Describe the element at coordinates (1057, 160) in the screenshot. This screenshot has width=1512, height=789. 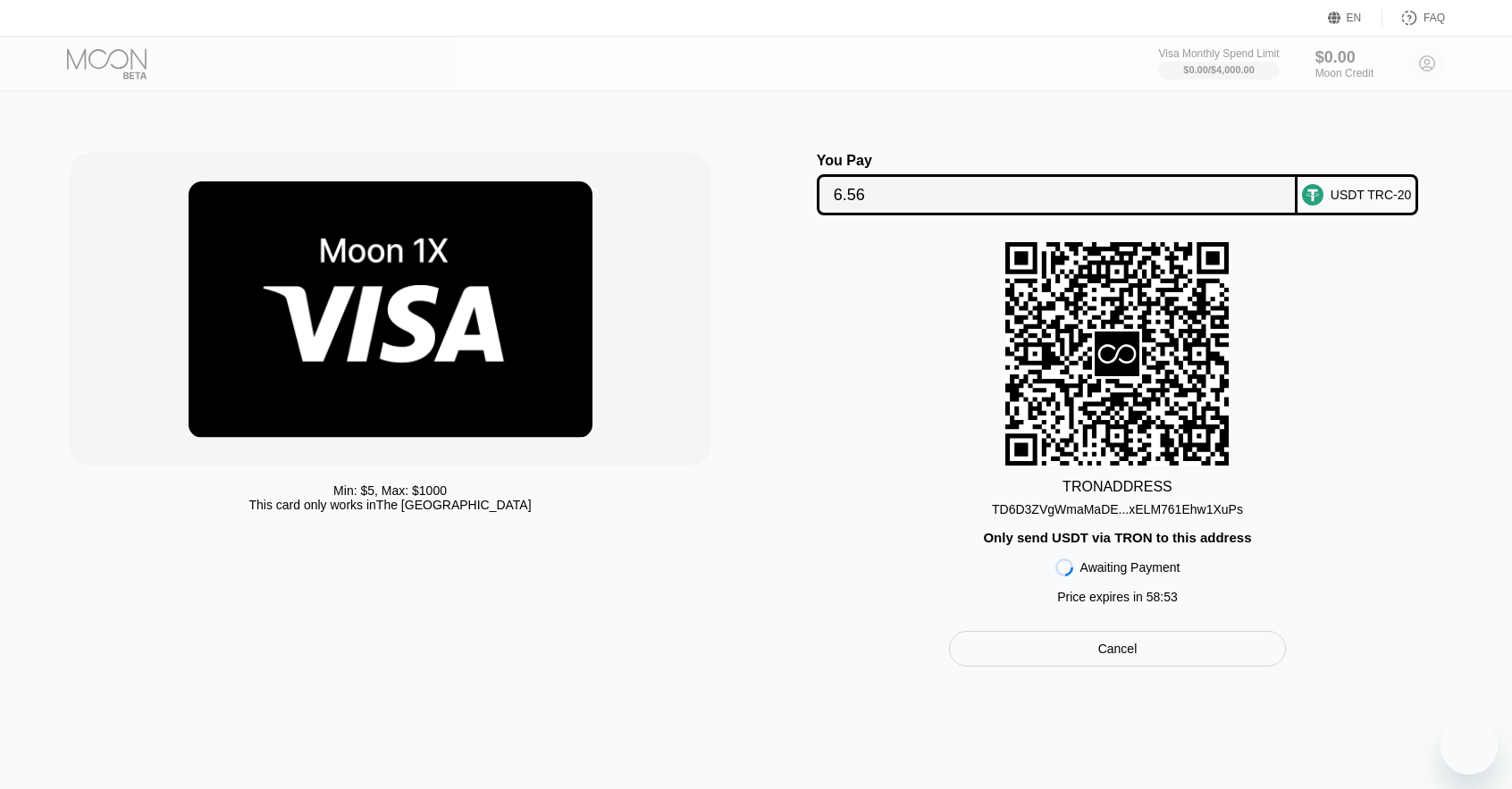
I see `div: You Pay` at that location.